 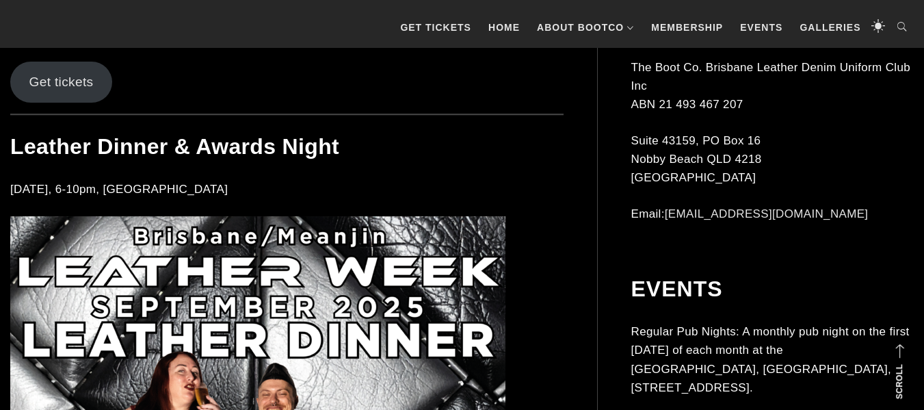 What do you see at coordinates (286, 146) in the screenshot?
I see `h2: Leather Dinner & Awards Night` at bounding box center [286, 146].